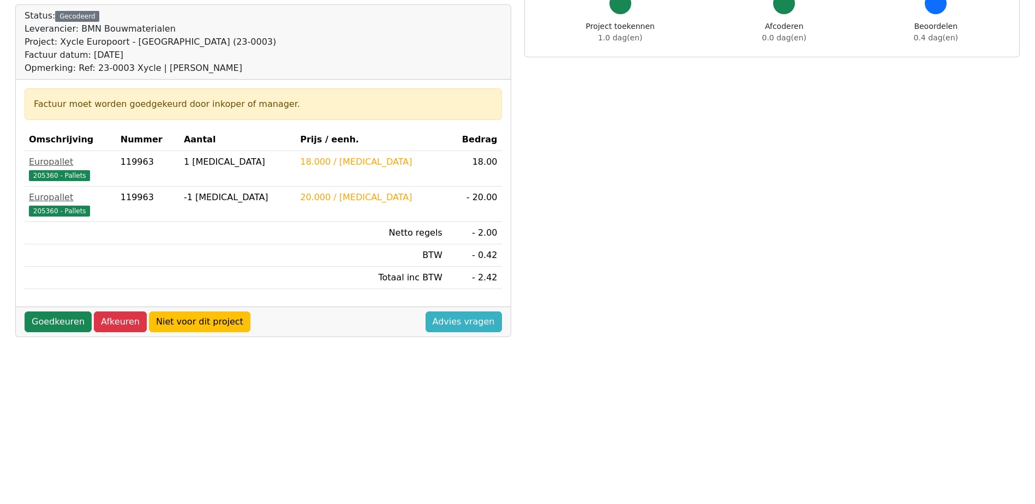 The height and width of the screenshot is (504, 1035). I want to click on div: Status:, so click(150, 42).